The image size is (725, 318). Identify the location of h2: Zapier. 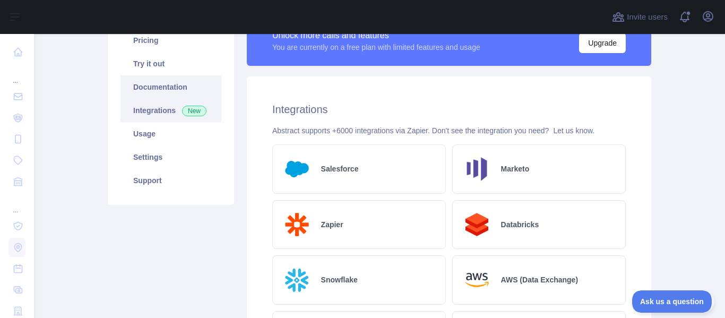
(332, 225).